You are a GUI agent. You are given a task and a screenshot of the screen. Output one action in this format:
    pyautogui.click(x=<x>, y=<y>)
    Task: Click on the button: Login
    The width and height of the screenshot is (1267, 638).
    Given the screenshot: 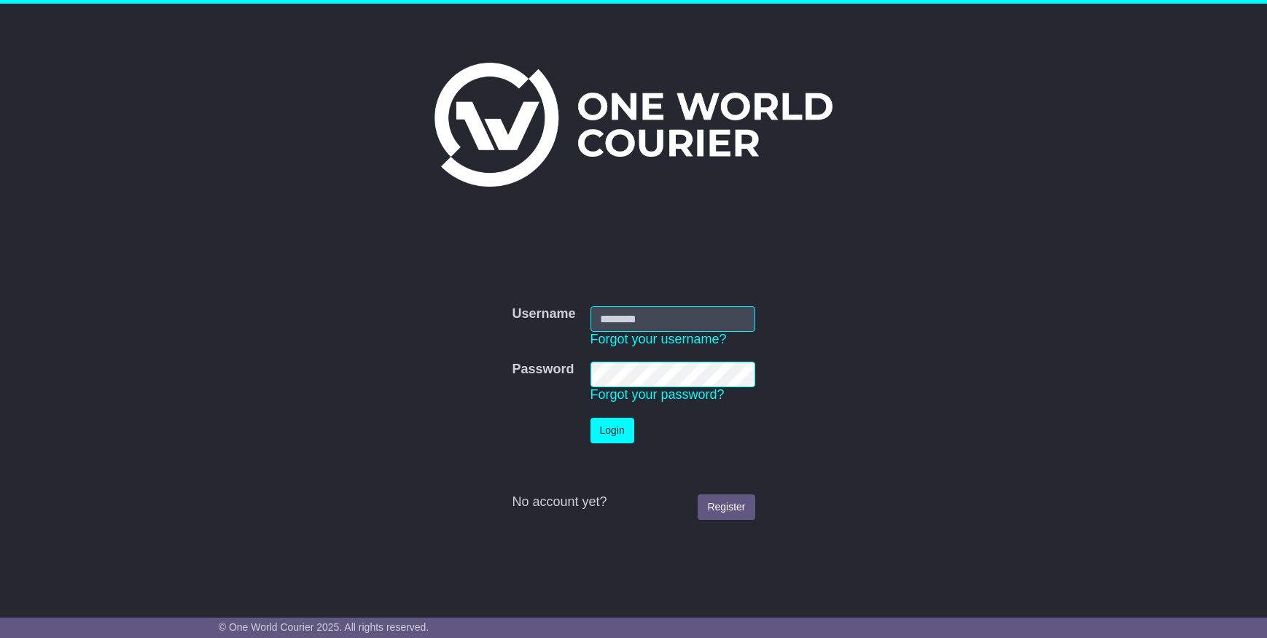 What is the action you would take?
    pyautogui.click(x=612, y=430)
    